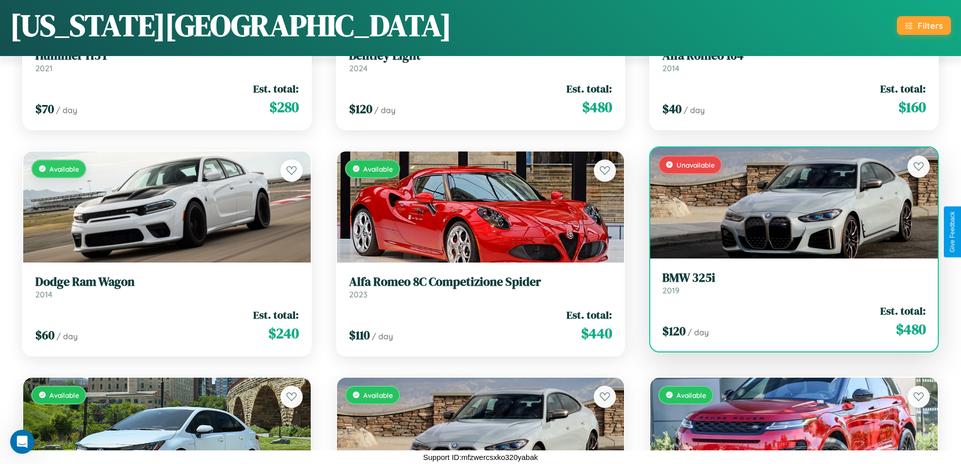  What do you see at coordinates (794, 61) in the screenshot?
I see `a: Alfa Romeo 1642014` at bounding box center [794, 61].